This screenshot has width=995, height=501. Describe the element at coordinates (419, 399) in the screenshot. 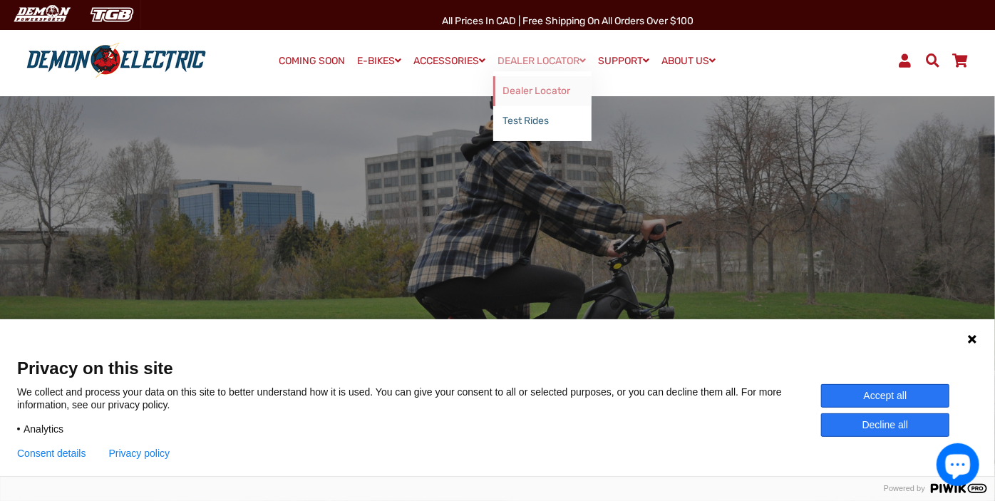

I see `p: We collect and process your data on this site to better understand how it is used. You can give y...` at that location.